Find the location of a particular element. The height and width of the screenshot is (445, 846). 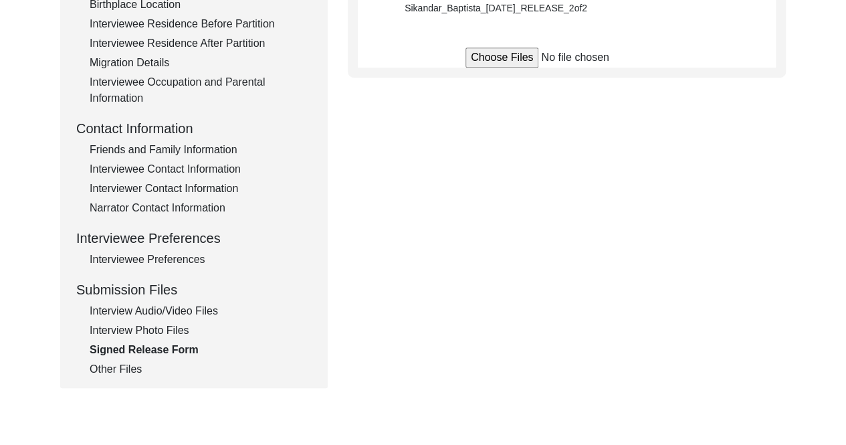

div: Narrator Contact Information is located at coordinates (201, 208).